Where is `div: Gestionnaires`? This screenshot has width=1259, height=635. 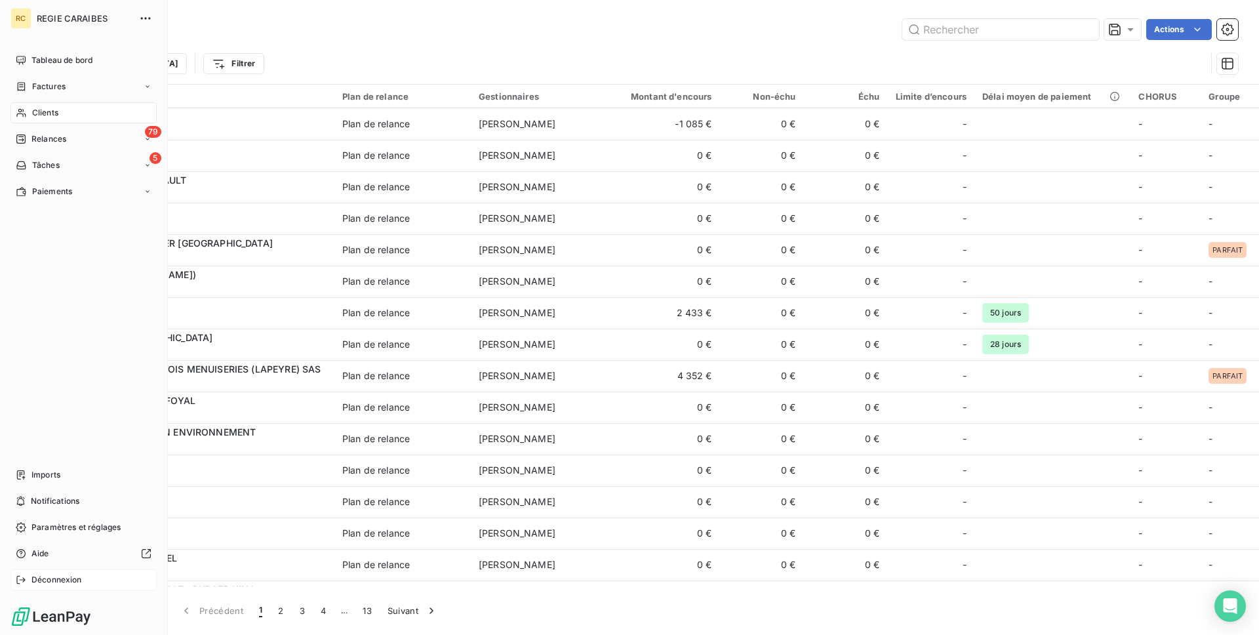
div: Gestionnaires is located at coordinates (539, 96).